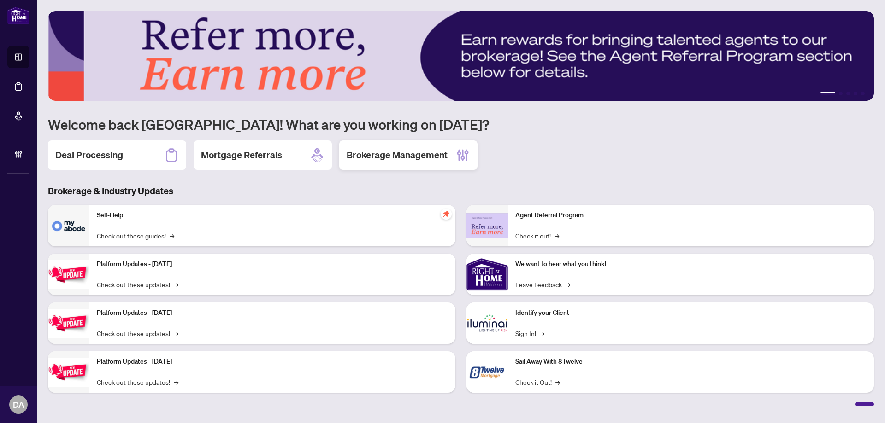 The width and height of the screenshot is (885, 423). What do you see at coordinates (841, 94) in the screenshot?
I see `button: 2` at bounding box center [841, 94].